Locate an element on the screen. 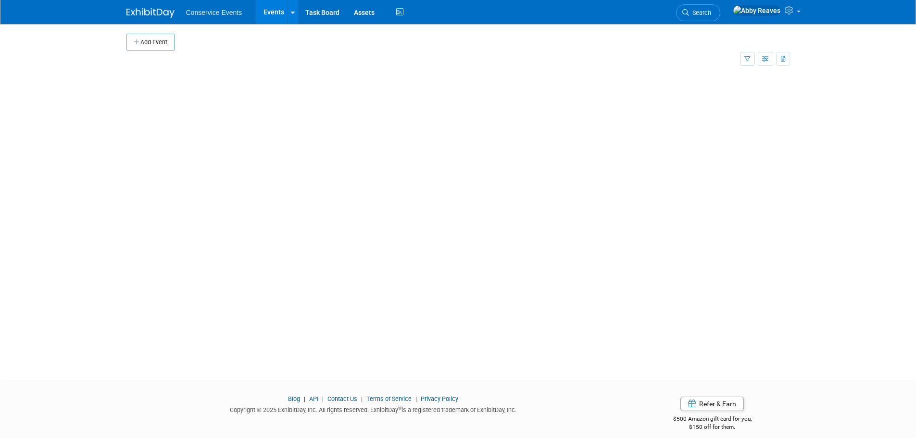  img: Abby Reaves is located at coordinates (757, 11).